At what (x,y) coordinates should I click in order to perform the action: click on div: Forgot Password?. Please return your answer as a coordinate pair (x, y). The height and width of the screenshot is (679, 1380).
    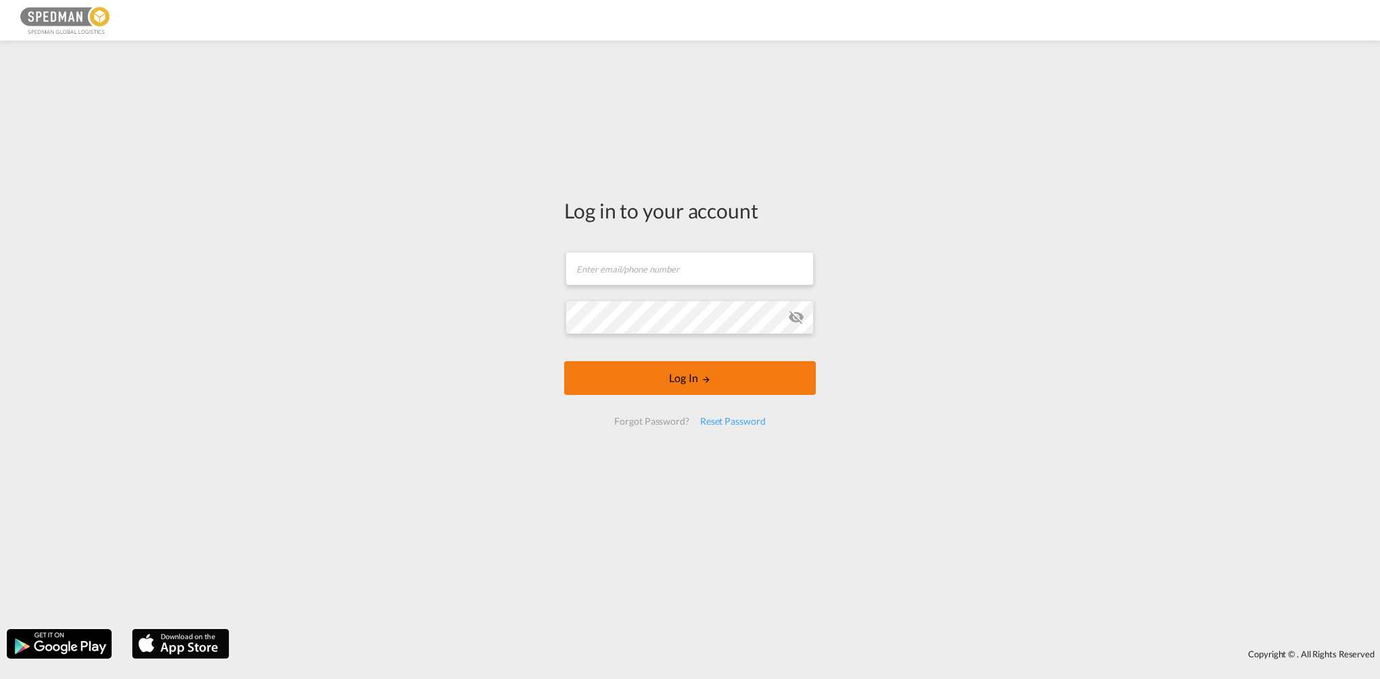
    Looking at the image, I should click on (651, 421).